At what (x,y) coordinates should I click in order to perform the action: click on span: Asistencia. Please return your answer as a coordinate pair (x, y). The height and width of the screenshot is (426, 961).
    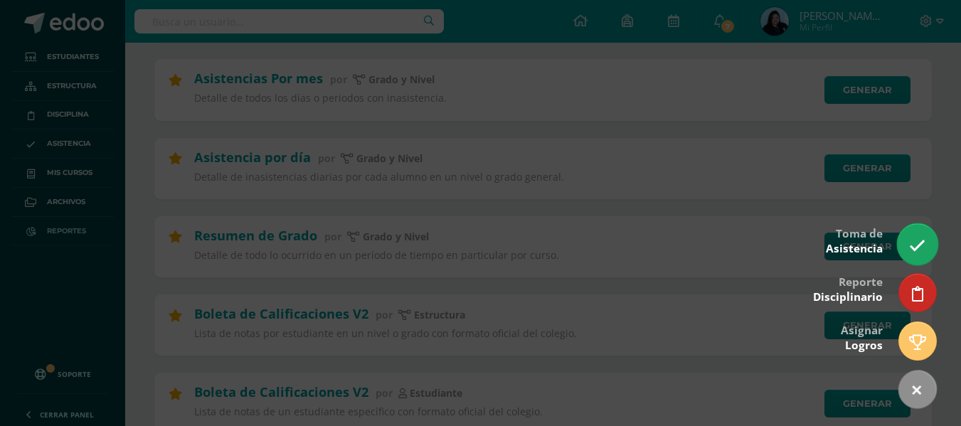
    Looking at the image, I should click on (855, 248).